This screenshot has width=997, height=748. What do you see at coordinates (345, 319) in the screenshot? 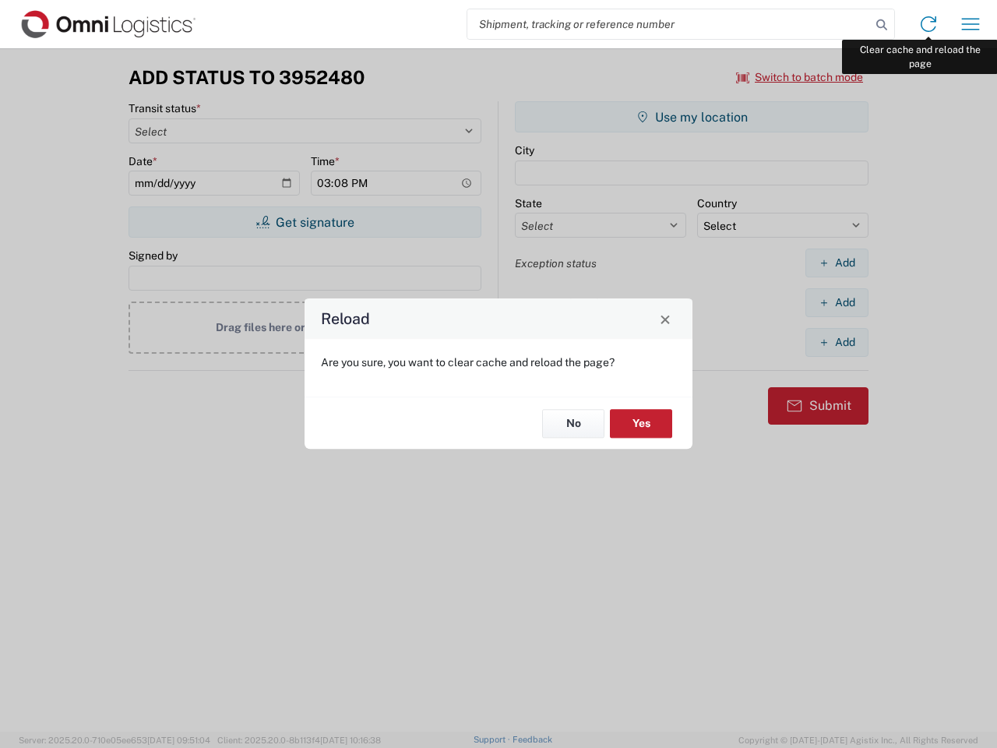
I see `h4: Reload` at bounding box center [345, 319].